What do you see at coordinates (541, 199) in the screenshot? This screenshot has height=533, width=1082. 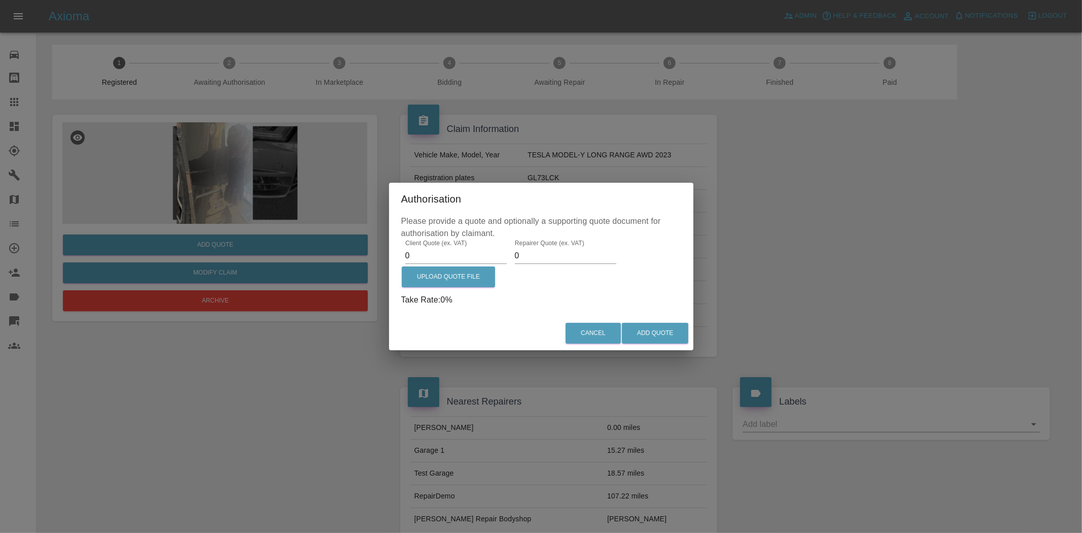 I see `h2: Authorisation` at bounding box center [541, 199].